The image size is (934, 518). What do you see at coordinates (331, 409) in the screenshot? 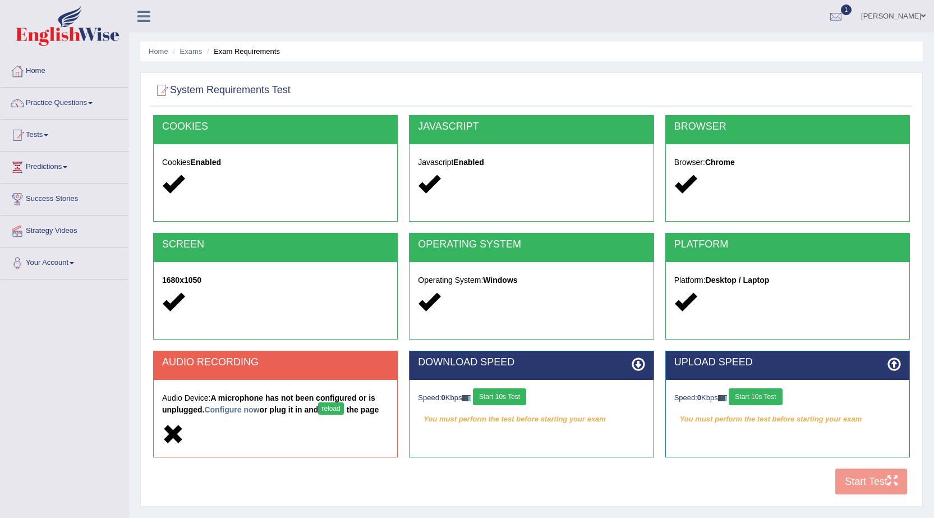
I see `button: reload` at bounding box center [331, 409].